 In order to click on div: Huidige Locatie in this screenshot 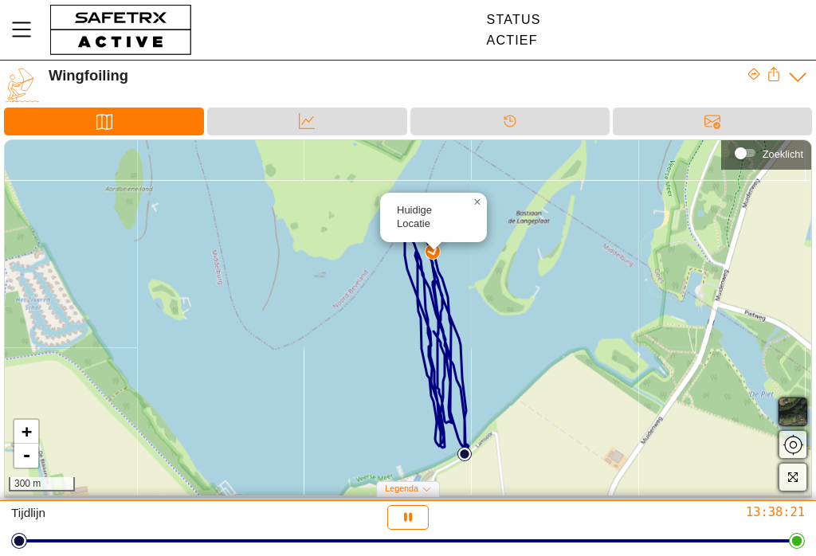, I will do `click(432, 218)`.